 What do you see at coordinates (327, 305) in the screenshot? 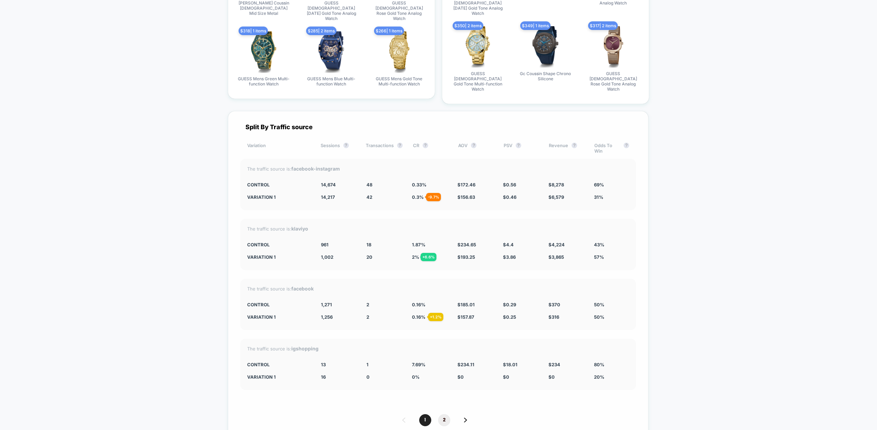
I see `span: 1,271` at bounding box center [327, 305].